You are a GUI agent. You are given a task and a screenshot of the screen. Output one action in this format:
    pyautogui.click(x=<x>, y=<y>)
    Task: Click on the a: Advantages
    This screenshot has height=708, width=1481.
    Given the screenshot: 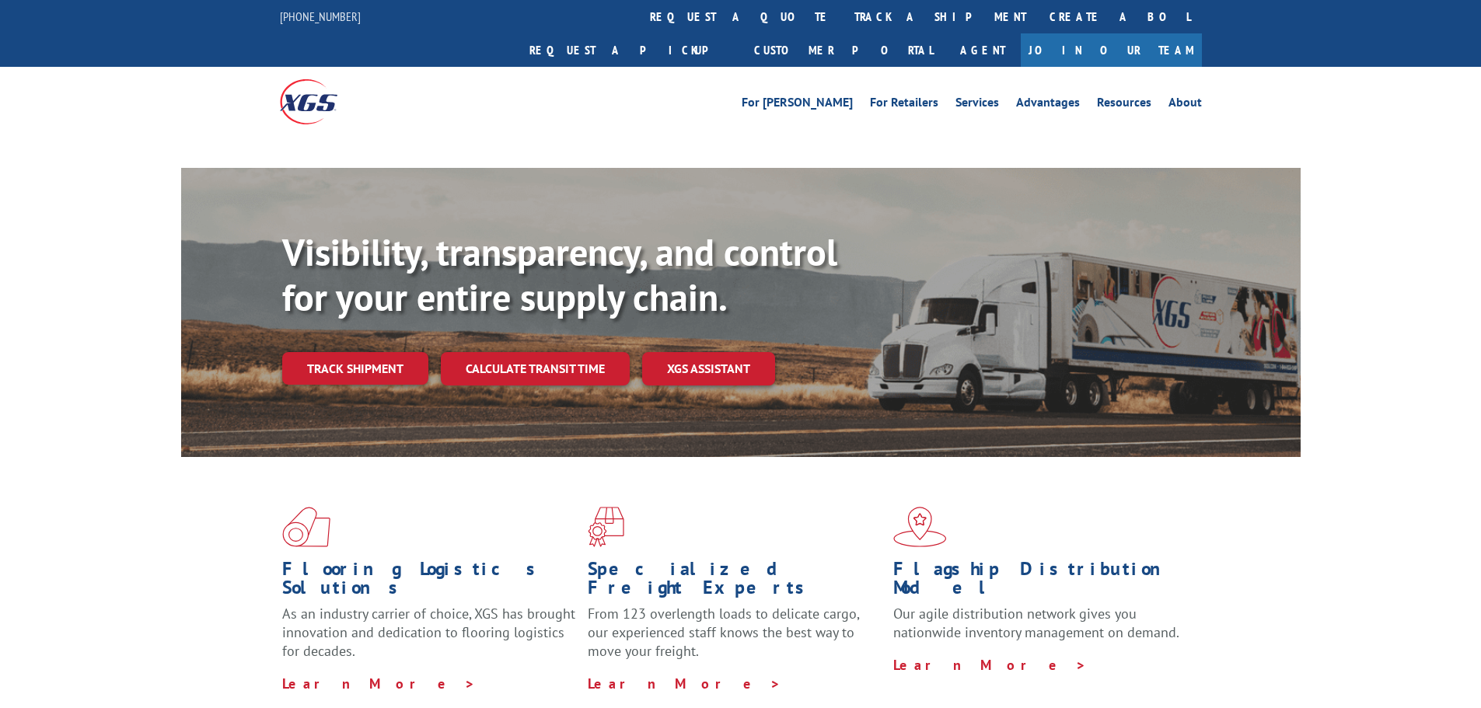 What is the action you would take?
    pyautogui.click(x=1048, y=105)
    